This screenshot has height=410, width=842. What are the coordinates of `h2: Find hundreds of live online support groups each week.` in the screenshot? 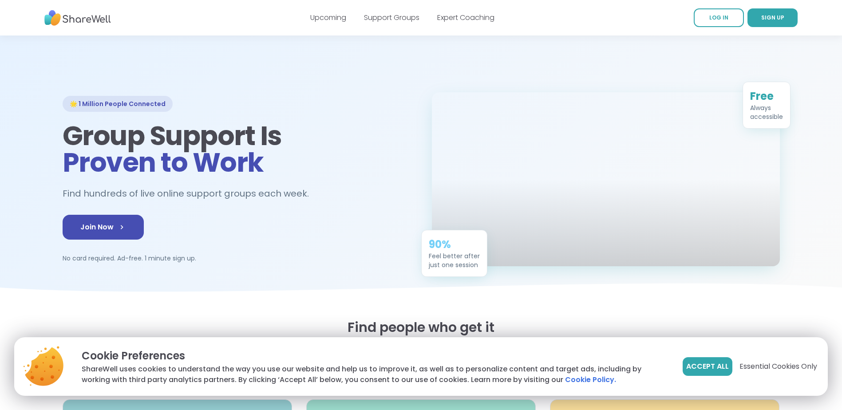 It's located at (190, 193).